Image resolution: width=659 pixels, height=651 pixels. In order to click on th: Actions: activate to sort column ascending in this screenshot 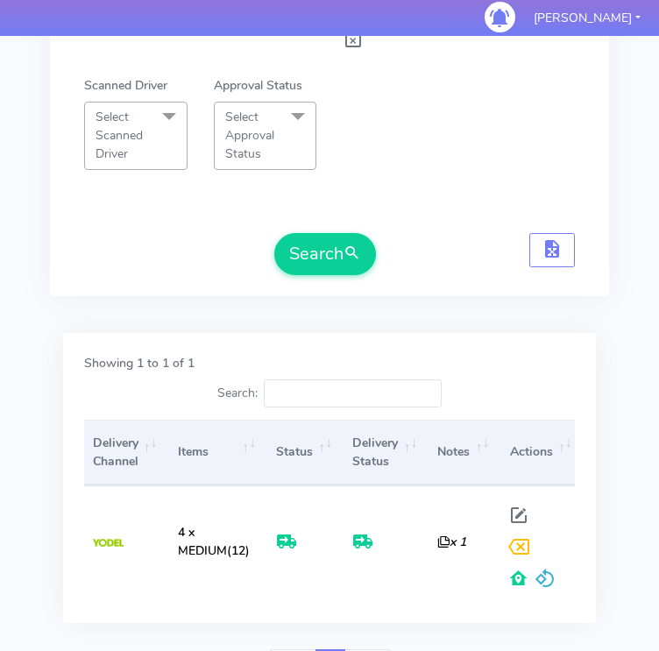, I will do `click(537, 452)`.